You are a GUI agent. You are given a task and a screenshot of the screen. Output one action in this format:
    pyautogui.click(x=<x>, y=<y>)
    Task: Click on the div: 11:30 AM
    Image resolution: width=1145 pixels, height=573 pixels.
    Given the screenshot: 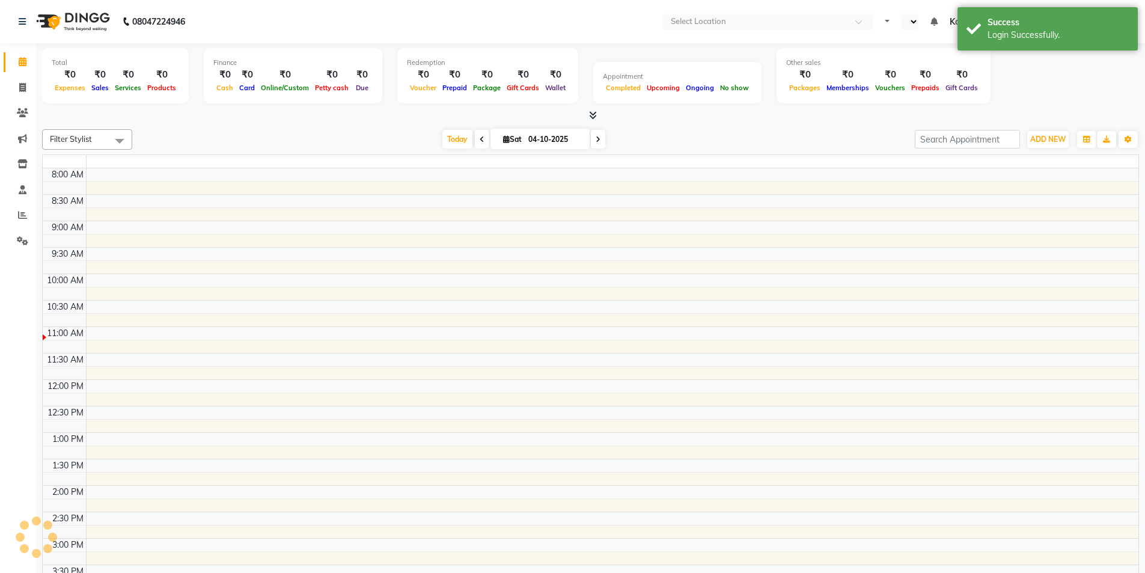 What is the action you would take?
    pyautogui.click(x=65, y=359)
    